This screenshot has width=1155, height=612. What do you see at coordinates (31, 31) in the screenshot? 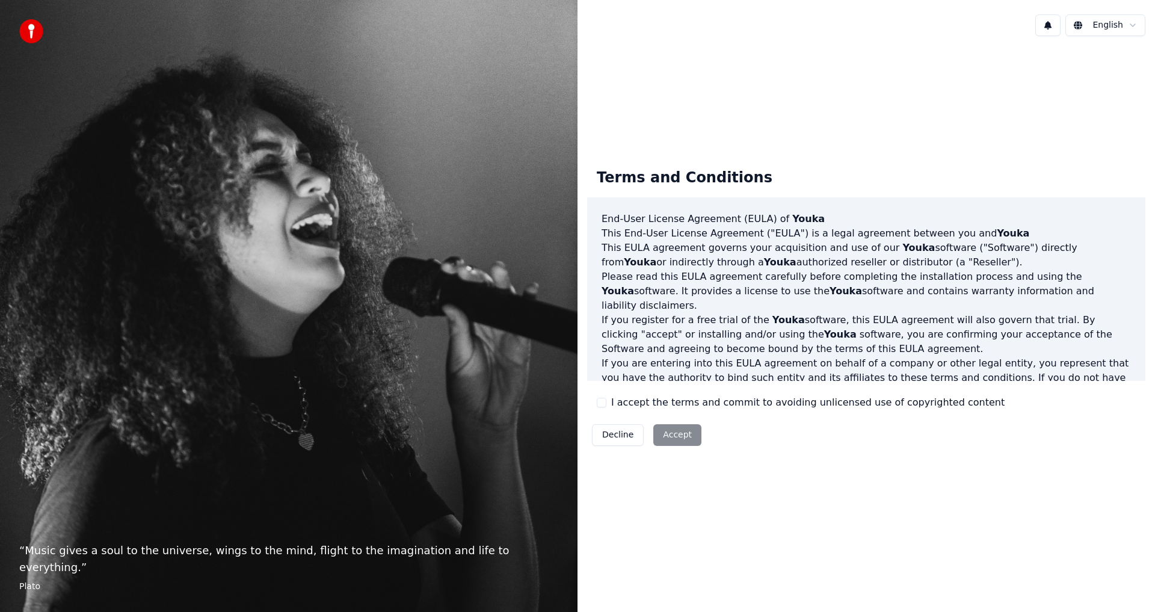
I see `img: youka` at bounding box center [31, 31].